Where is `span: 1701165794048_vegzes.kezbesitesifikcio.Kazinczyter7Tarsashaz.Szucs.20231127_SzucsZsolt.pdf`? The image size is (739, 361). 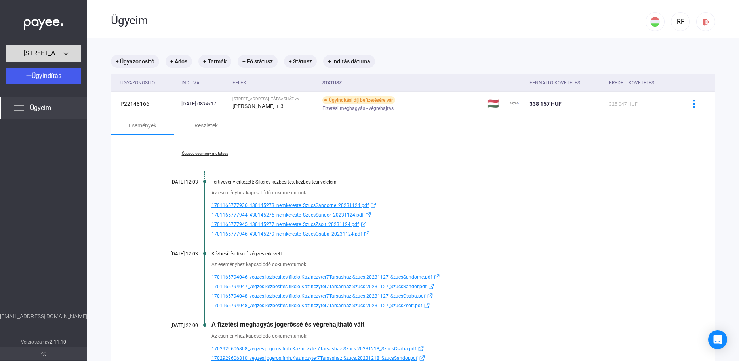
span: 1701165794048_vegzes.kezbesitesifikcio.Kazinczyter7Tarsashaz.Szucs.20231127_SzucsZsolt.pdf is located at coordinates (317, 306).